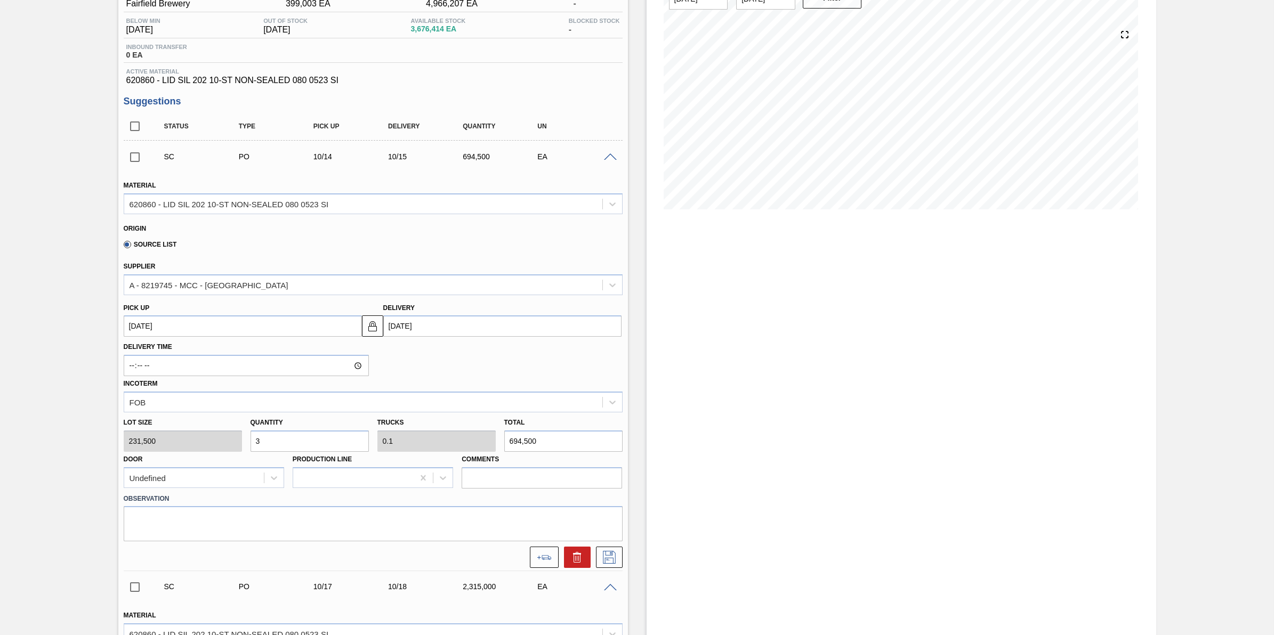 The width and height of the screenshot is (1274, 635). What do you see at coordinates (502, 587) in the screenshot?
I see `div: 2,315,000` at bounding box center [502, 587].